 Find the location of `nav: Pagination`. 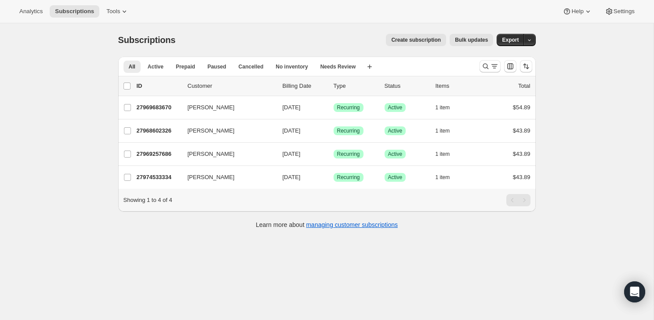

nav: Pagination is located at coordinates (518, 200).